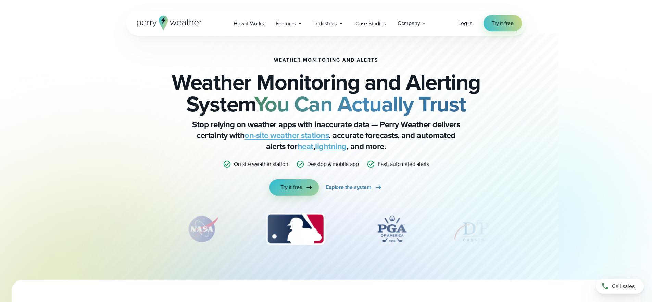 This screenshot has width=652, height=302. What do you see at coordinates (371, 24) in the screenshot?
I see `span: Case Studies` at bounding box center [371, 24].